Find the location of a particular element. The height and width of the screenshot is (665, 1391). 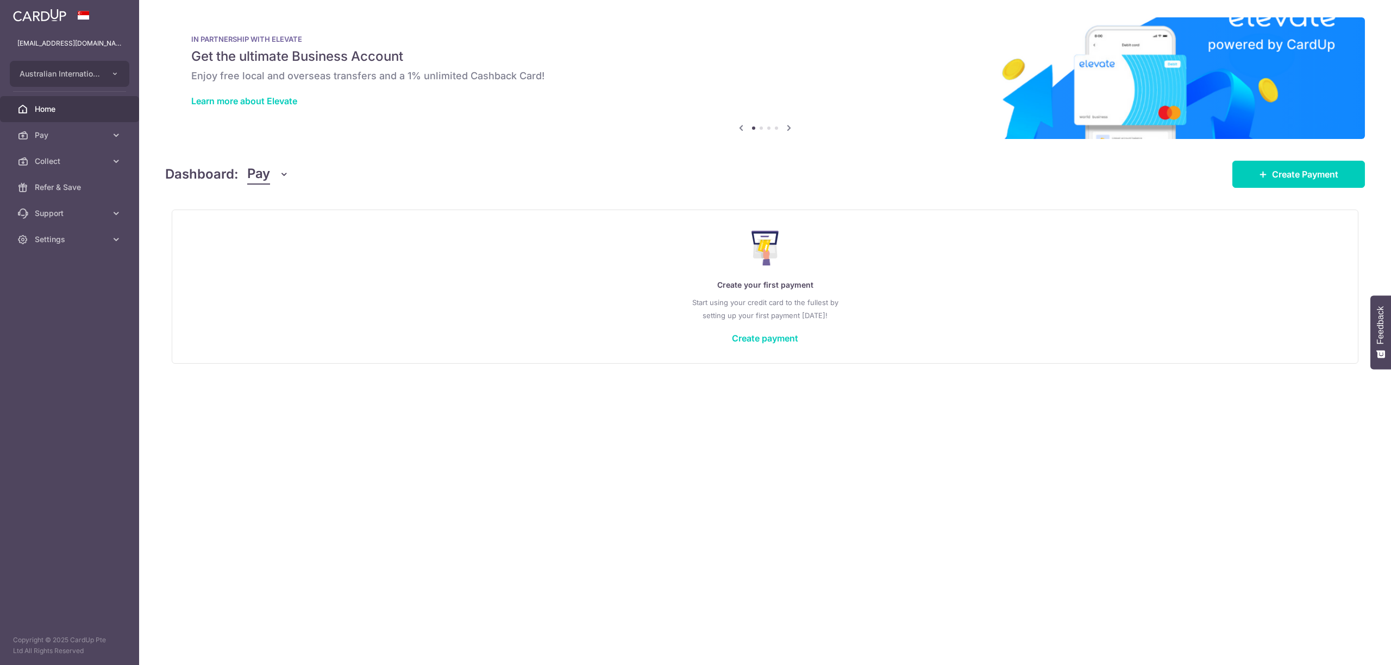

button: Australian International School Pte Ltd is located at coordinates (70, 74).